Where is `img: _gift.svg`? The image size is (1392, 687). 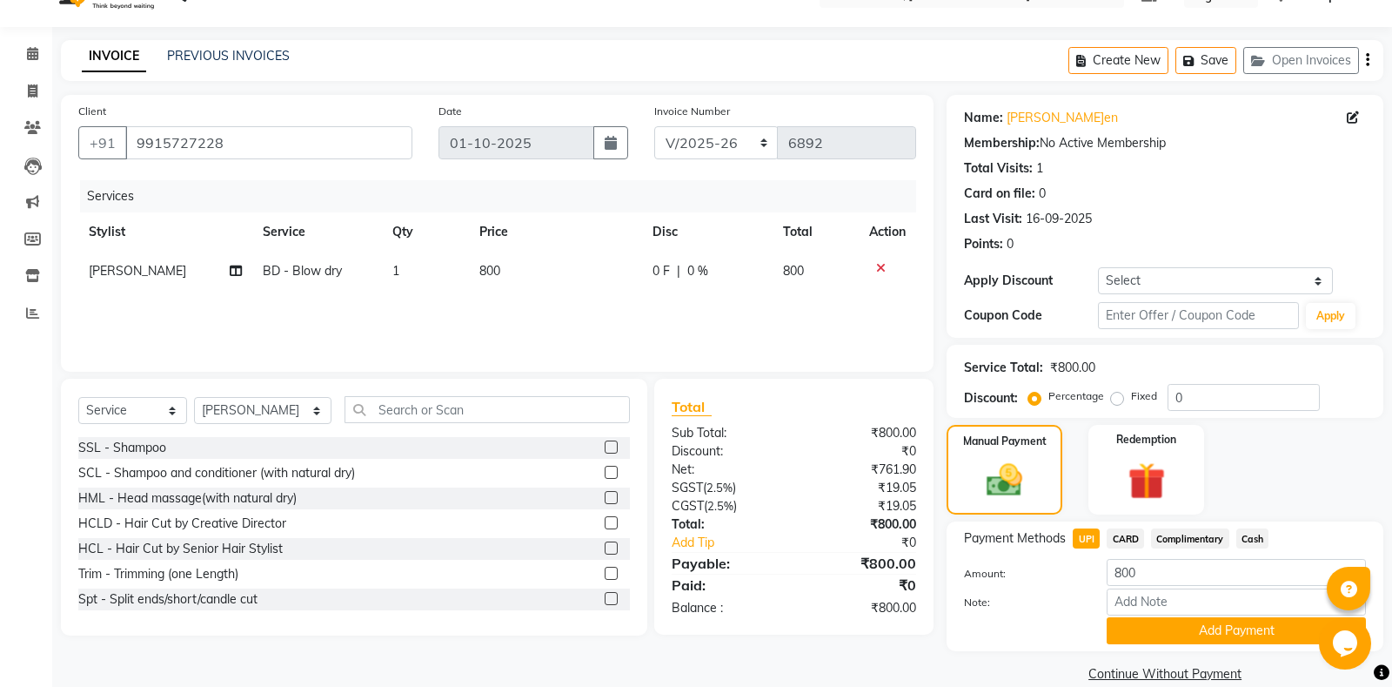
img: _gift.svg is located at coordinates (1147, 480).